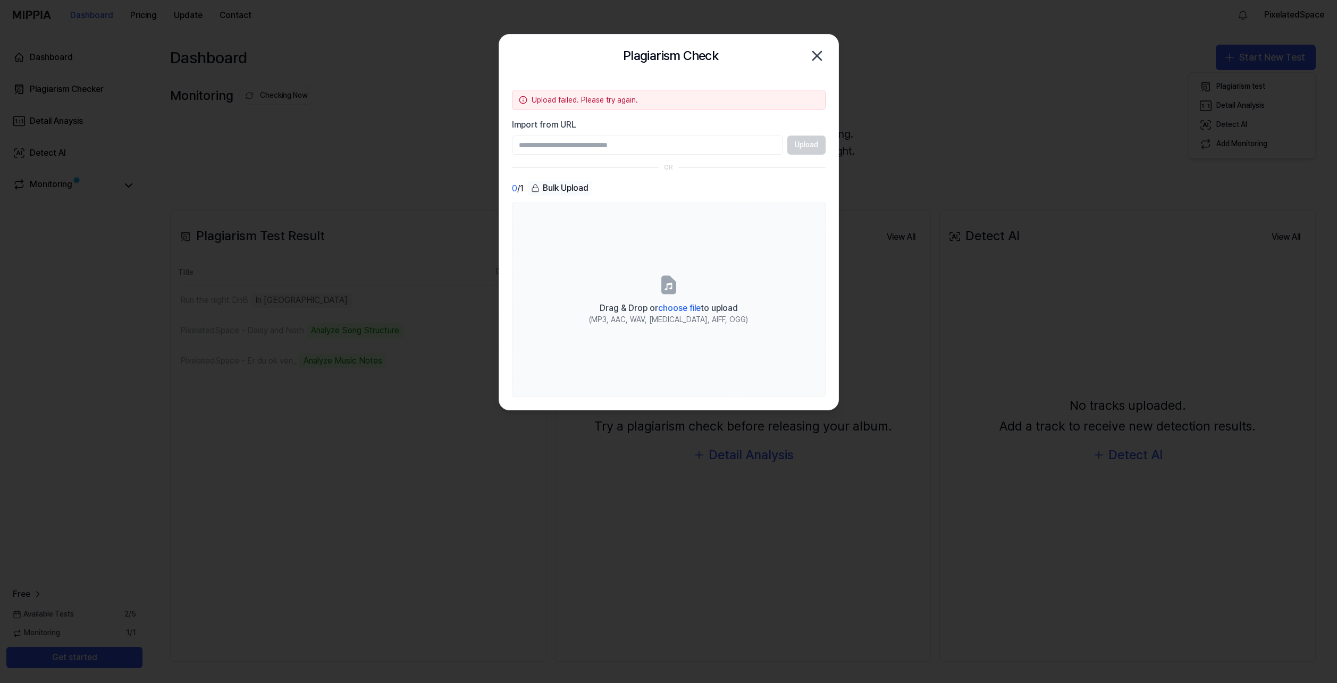 The height and width of the screenshot is (683, 1337). I want to click on span: 0, so click(514, 189).